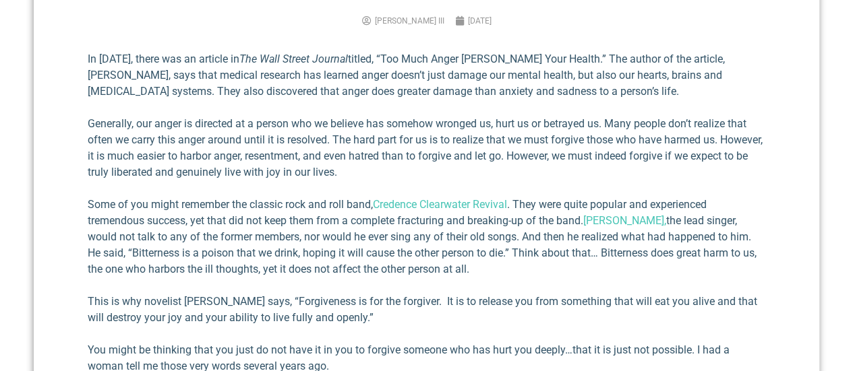 Image resolution: width=853 pixels, height=371 pixels. What do you see at coordinates (426, 237) in the screenshot?
I see `p: Some of you might remember the classic rock and roll band, . They were quite popular and experien...` at bounding box center [426, 237].